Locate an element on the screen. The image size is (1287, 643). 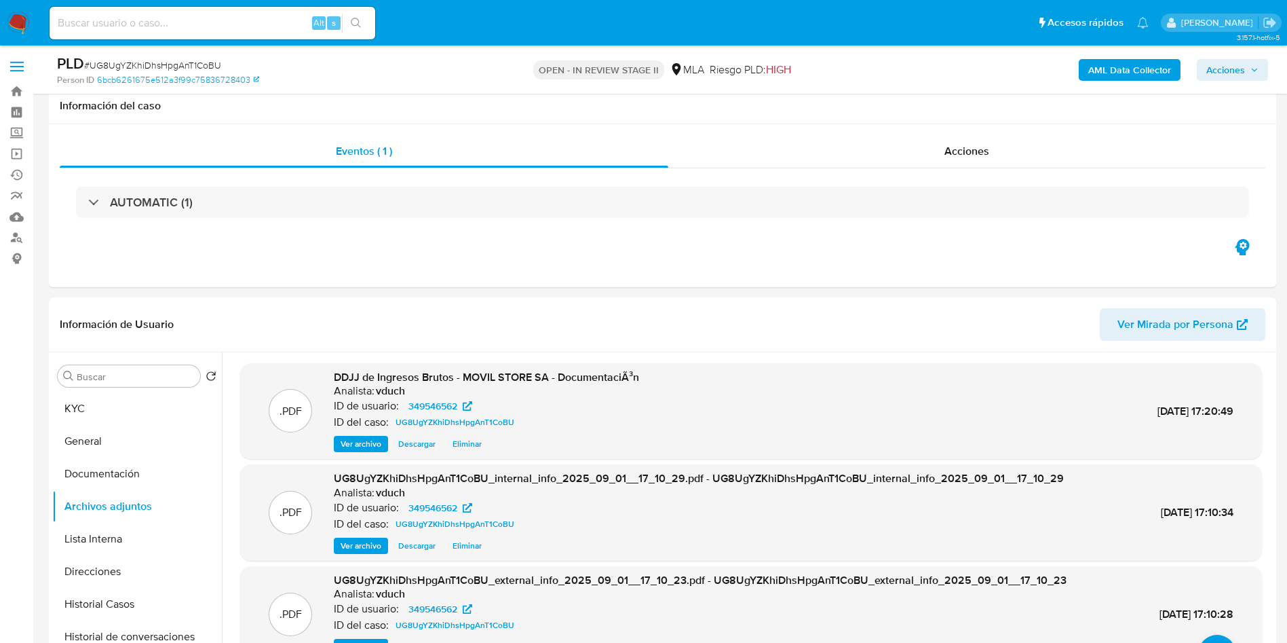
span: Accesos rápidos is located at coordinates (1086, 22).